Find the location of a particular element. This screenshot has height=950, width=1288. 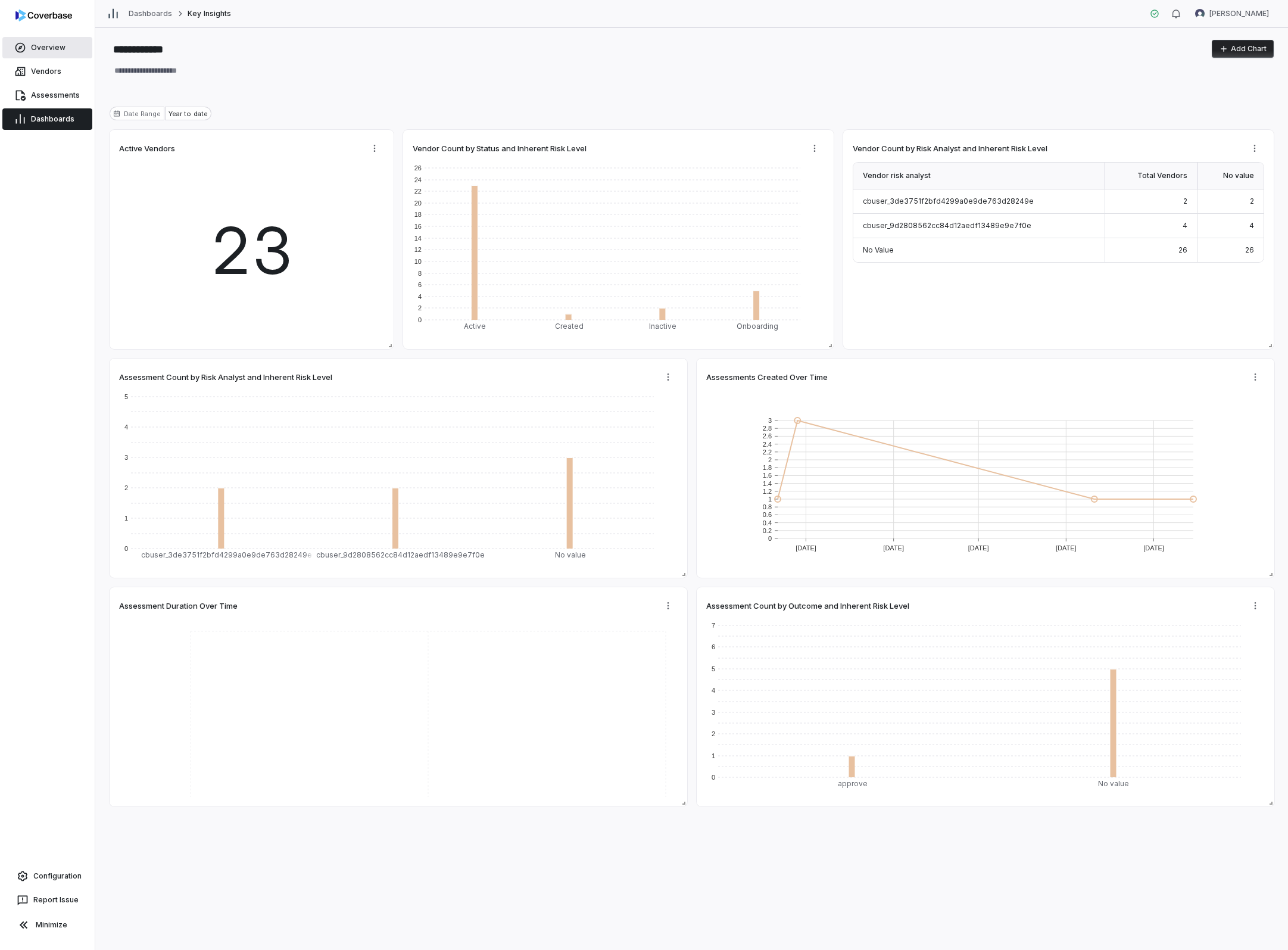

span: Assessment Count by Risk Analyst and Inherent Risk Level is located at coordinates (225, 377).